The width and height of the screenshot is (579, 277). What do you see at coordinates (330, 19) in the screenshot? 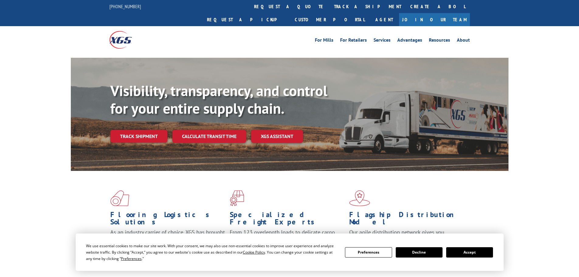
I see `a: Customer Portal` at bounding box center [330, 19].